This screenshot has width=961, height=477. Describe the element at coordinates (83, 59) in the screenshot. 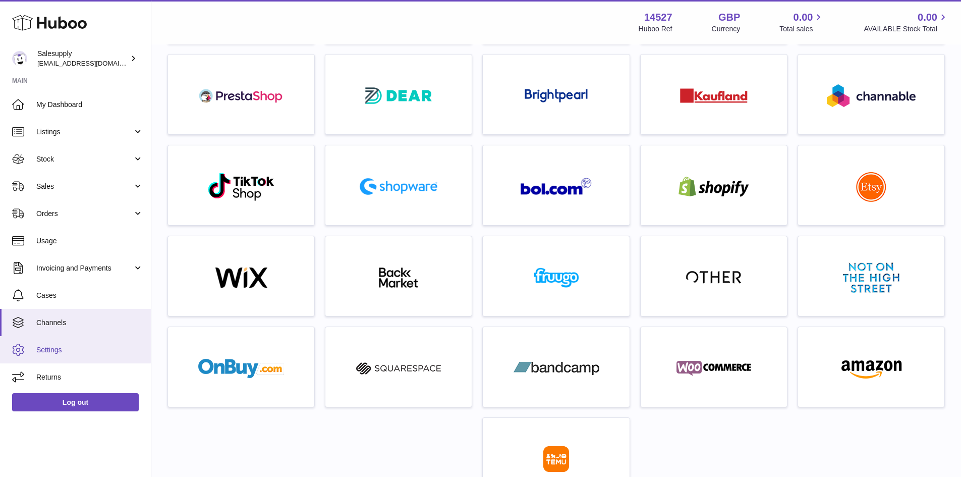

I see `div: Salesupply` at that location.